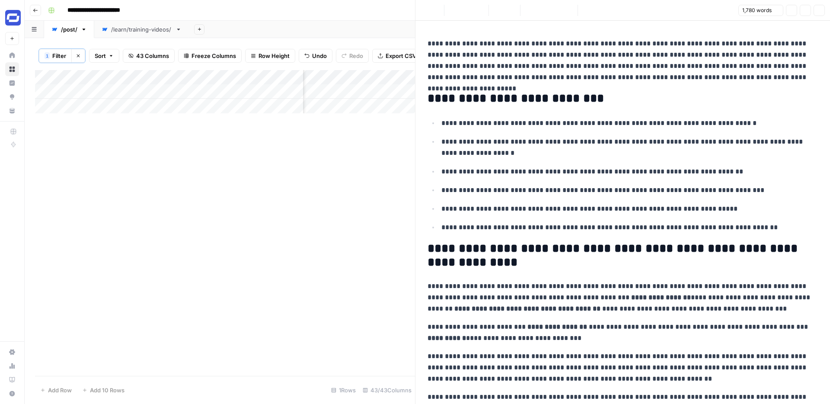 The height and width of the screenshot is (404, 830). Describe the element at coordinates (12, 393) in the screenshot. I see `button: Help + Support` at that location.